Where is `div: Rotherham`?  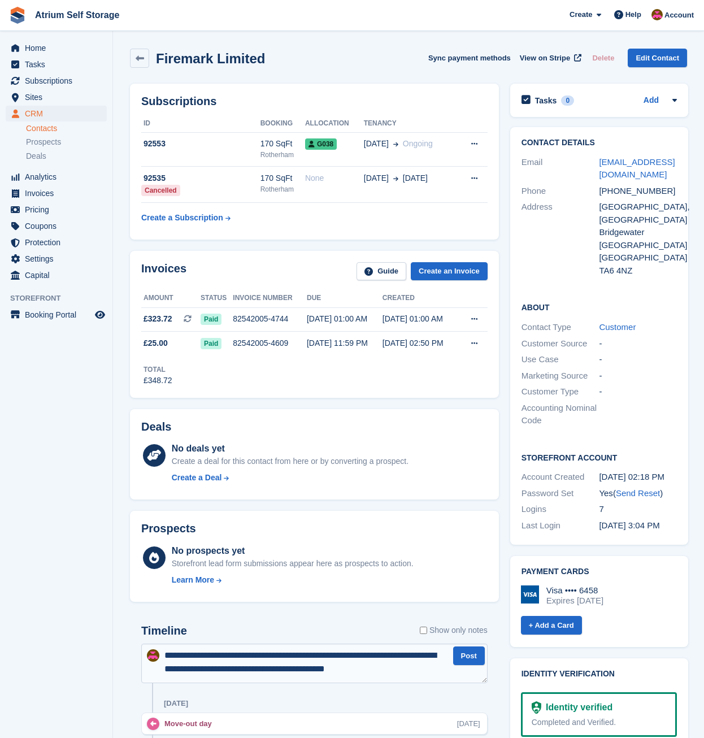 div: Rotherham is located at coordinates (282, 189).